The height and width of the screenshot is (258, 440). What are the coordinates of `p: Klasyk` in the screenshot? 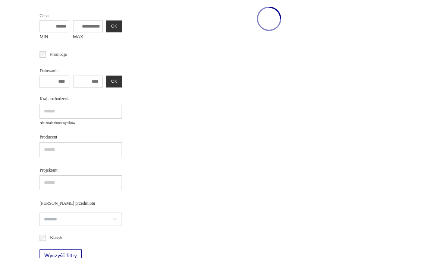 It's located at (56, 238).